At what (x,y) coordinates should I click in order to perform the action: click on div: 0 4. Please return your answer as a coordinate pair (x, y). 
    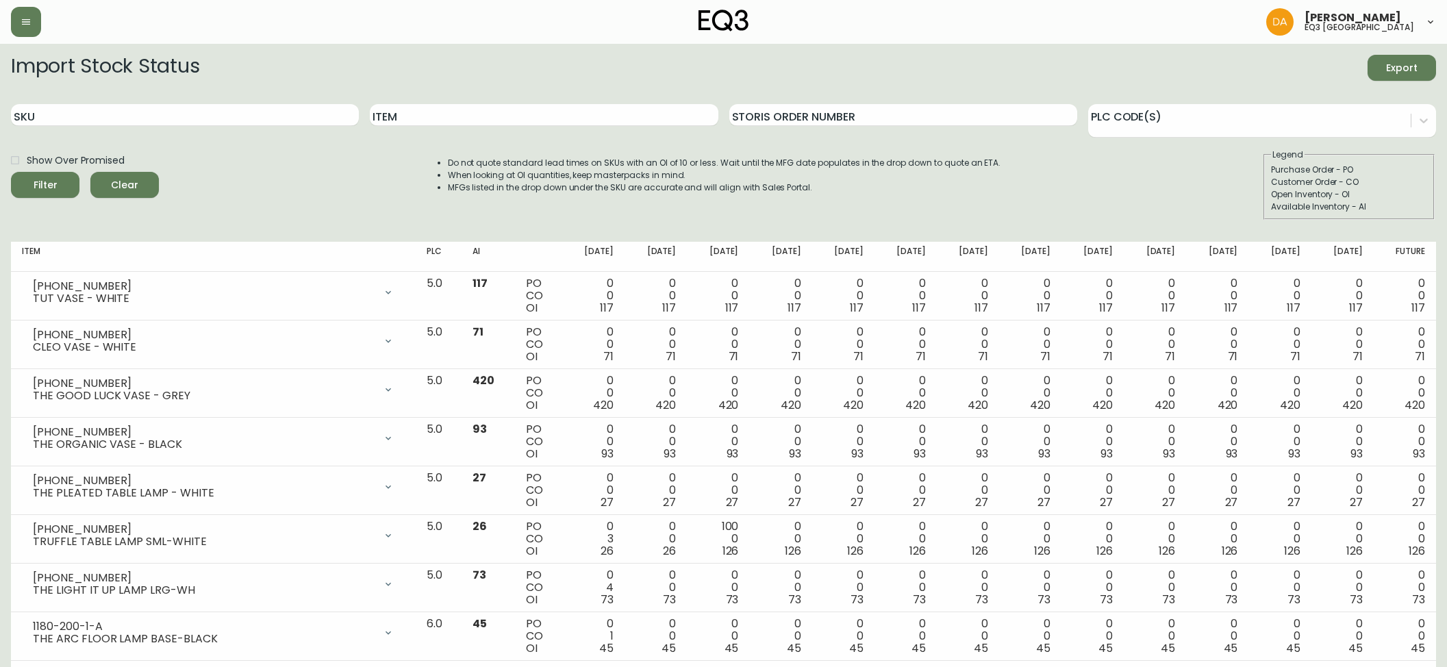
    Looking at the image, I should click on (593, 587).